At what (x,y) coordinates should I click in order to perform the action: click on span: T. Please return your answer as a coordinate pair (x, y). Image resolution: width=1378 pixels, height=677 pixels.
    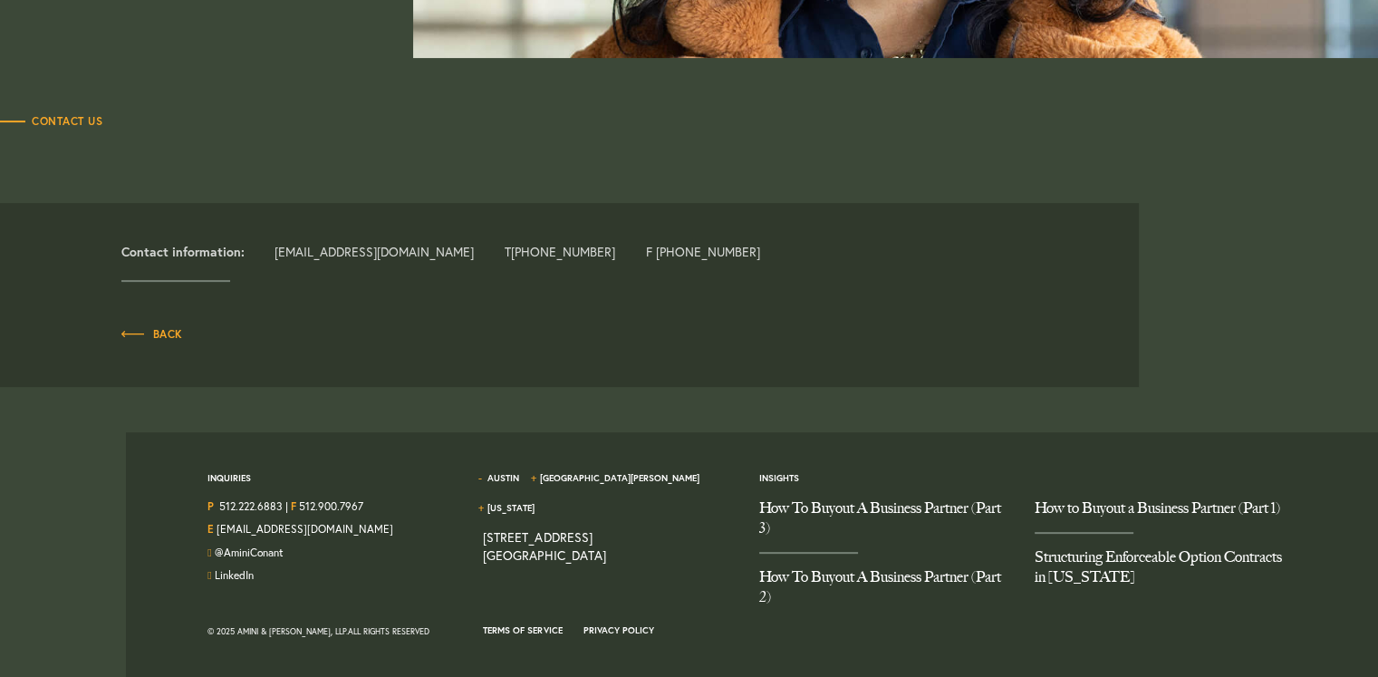
    Looking at the image, I should click on (560, 252).